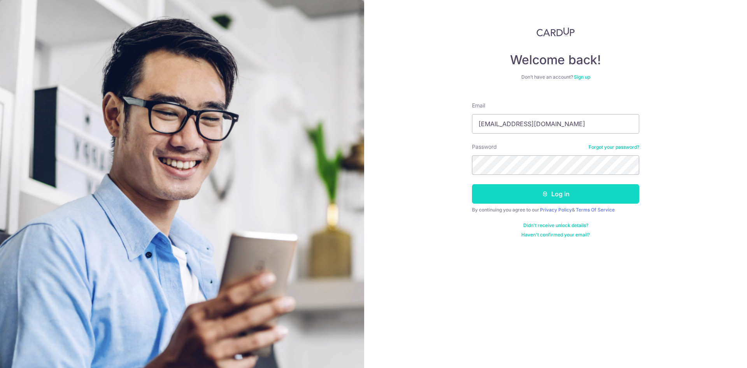  Describe the element at coordinates (556, 225) in the screenshot. I see `a: Didn't receive unlock details?` at that location.